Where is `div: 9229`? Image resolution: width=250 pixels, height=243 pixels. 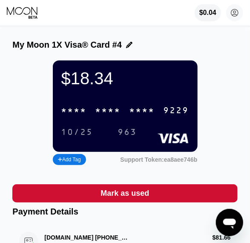 div: 9229 is located at coordinates (176, 111).